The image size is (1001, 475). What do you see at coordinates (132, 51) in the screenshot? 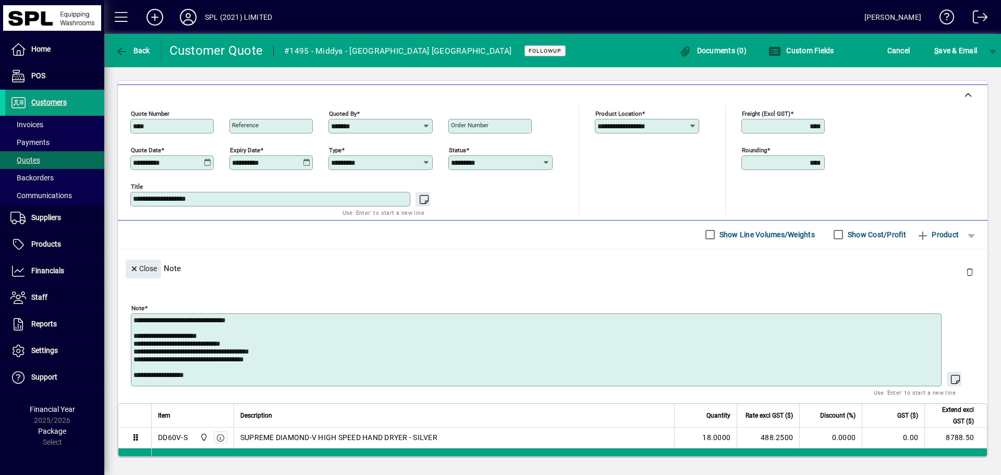
I see `button: Back` at bounding box center [132, 51].